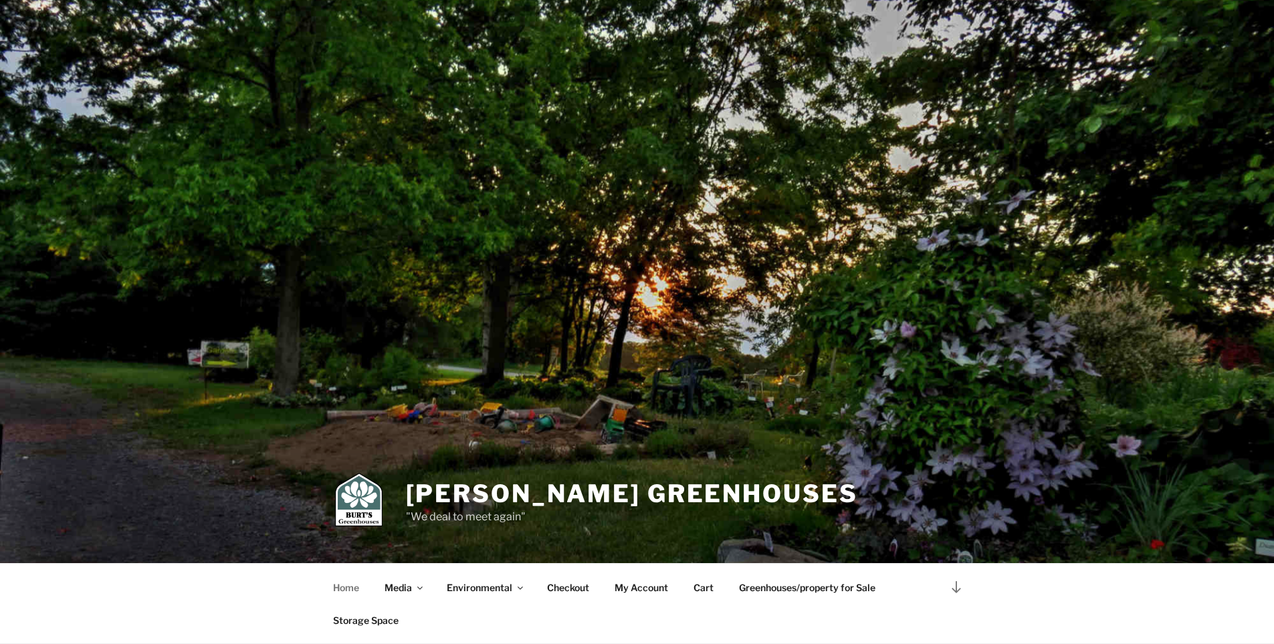 The image size is (1274, 644). I want to click on a: Storage Space, so click(366, 620).